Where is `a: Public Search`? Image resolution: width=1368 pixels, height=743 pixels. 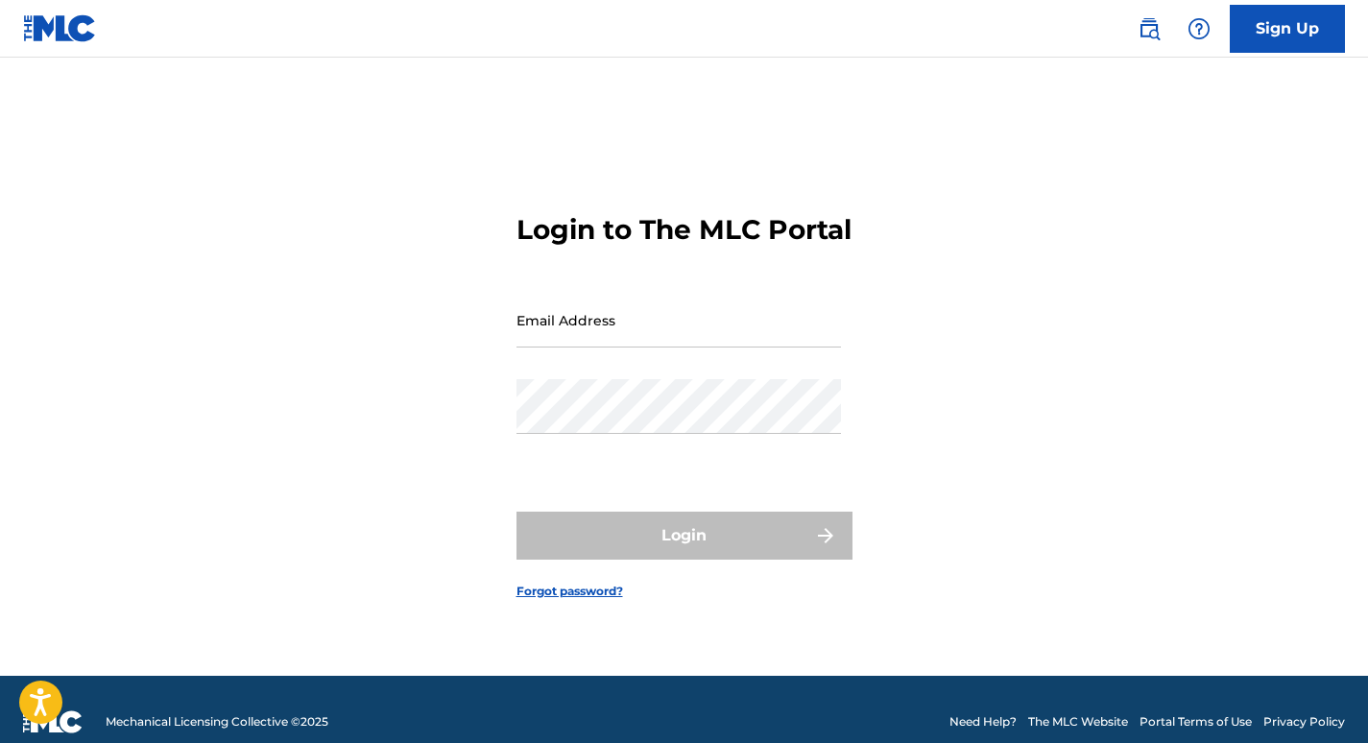
a: Public Search is located at coordinates (1149, 29).